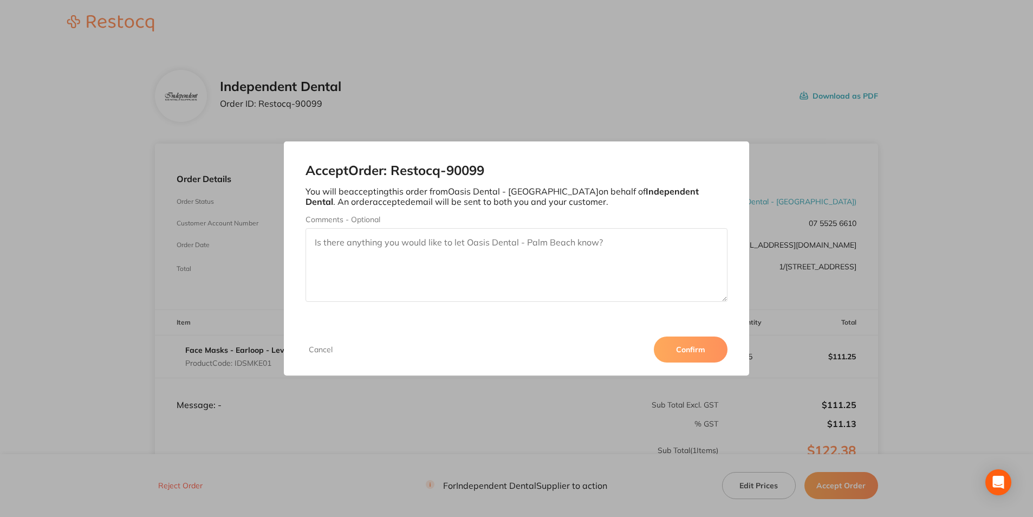 Image resolution: width=1033 pixels, height=517 pixels. Describe the element at coordinates (321, 349) in the screenshot. I see `button: Cancel` at that location.